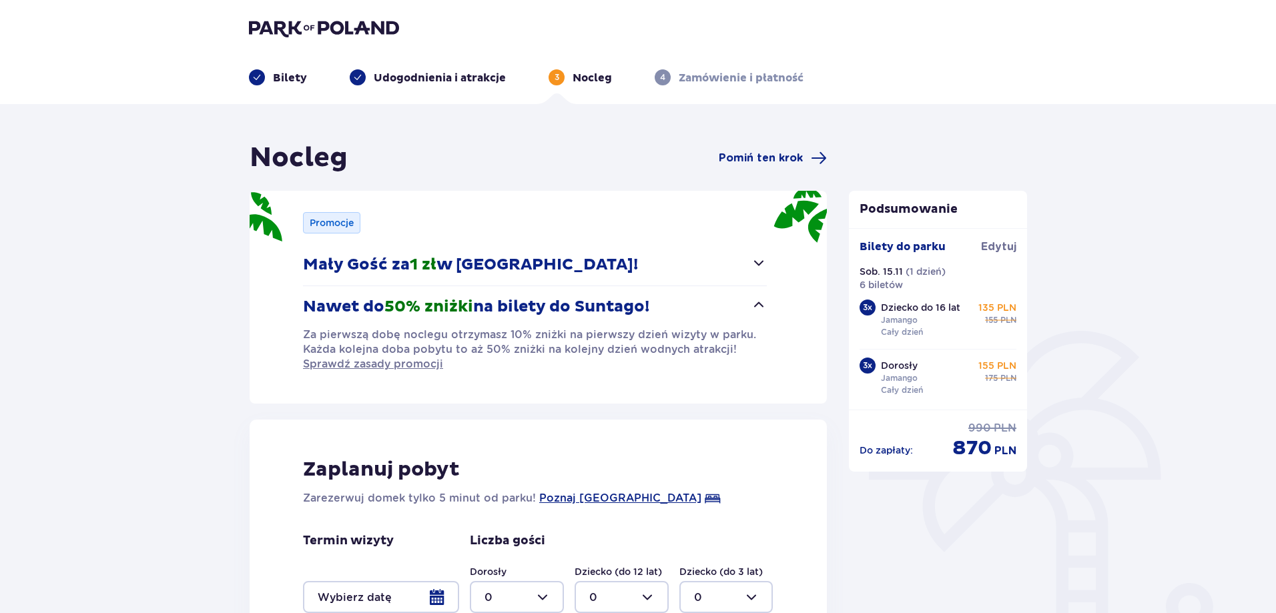 Image resolution: width=1276 pixels, height=613 pixels. I want to click on p: Dorosły, so click(899, 366).